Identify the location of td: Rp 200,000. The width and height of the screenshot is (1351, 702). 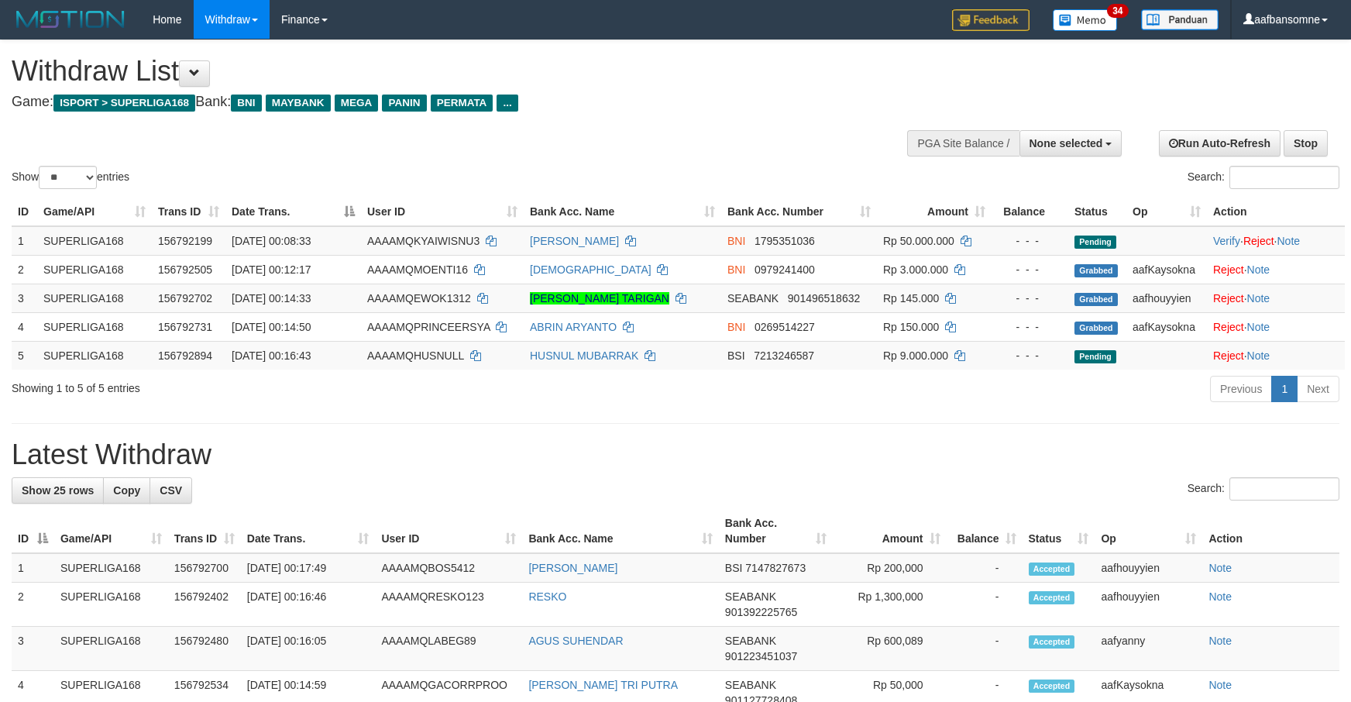
(890, 568).